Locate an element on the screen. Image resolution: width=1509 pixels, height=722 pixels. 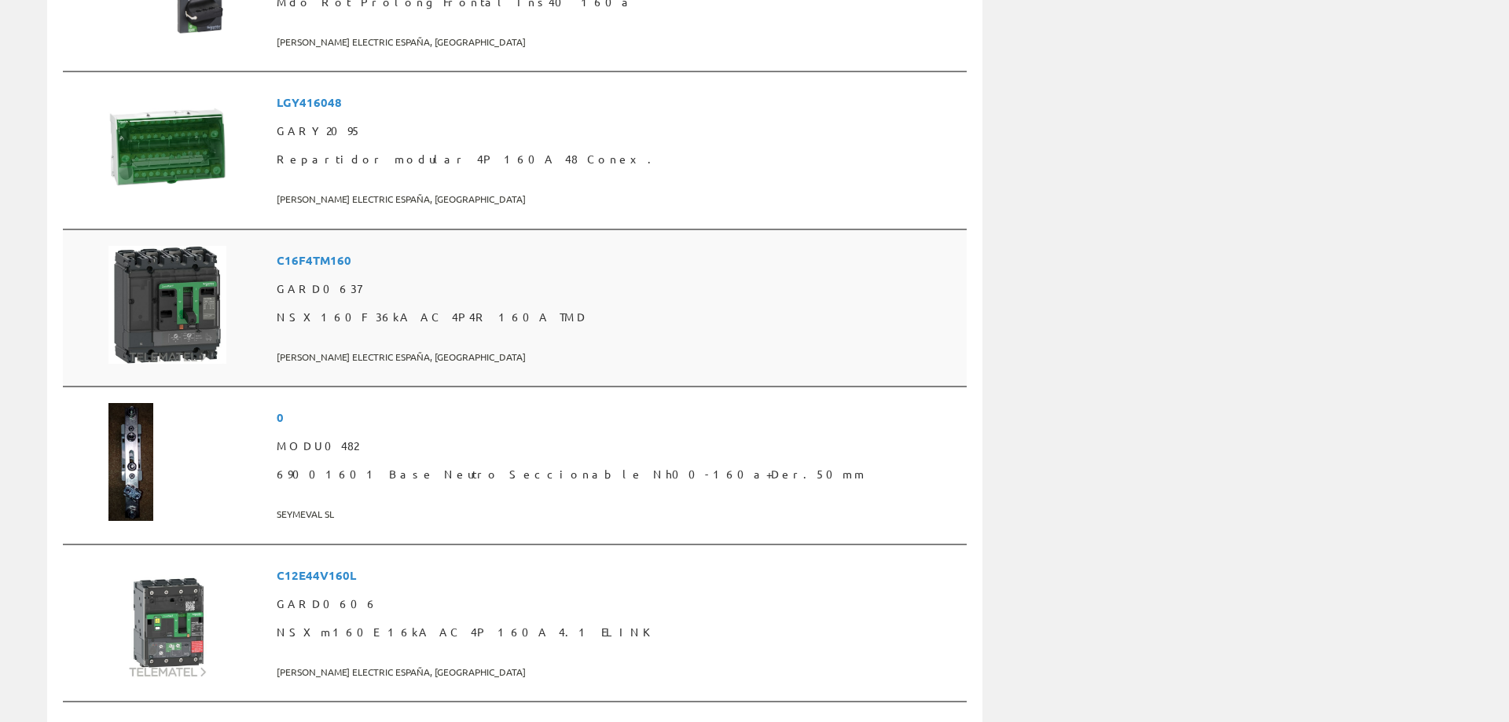
span: NSXm160E 16kA AC 4P 160A 4.1 ELINK is located at coordinates (619, 633).